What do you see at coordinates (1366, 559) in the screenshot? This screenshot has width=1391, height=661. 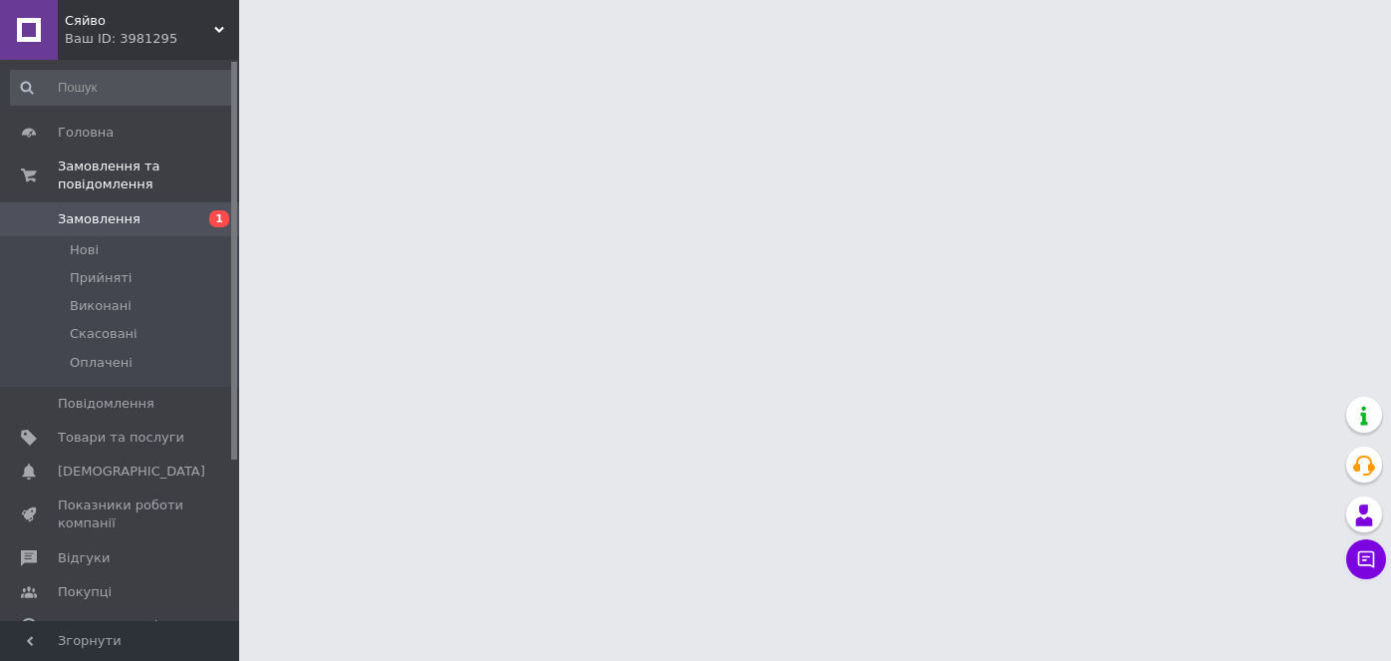 I see `button: Чат з покупцем` at bounding box center [1366, 559].